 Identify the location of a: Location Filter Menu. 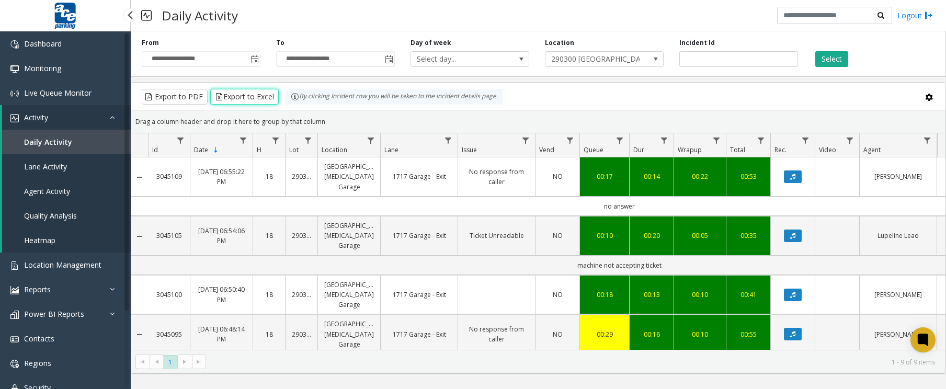
(371, 140).